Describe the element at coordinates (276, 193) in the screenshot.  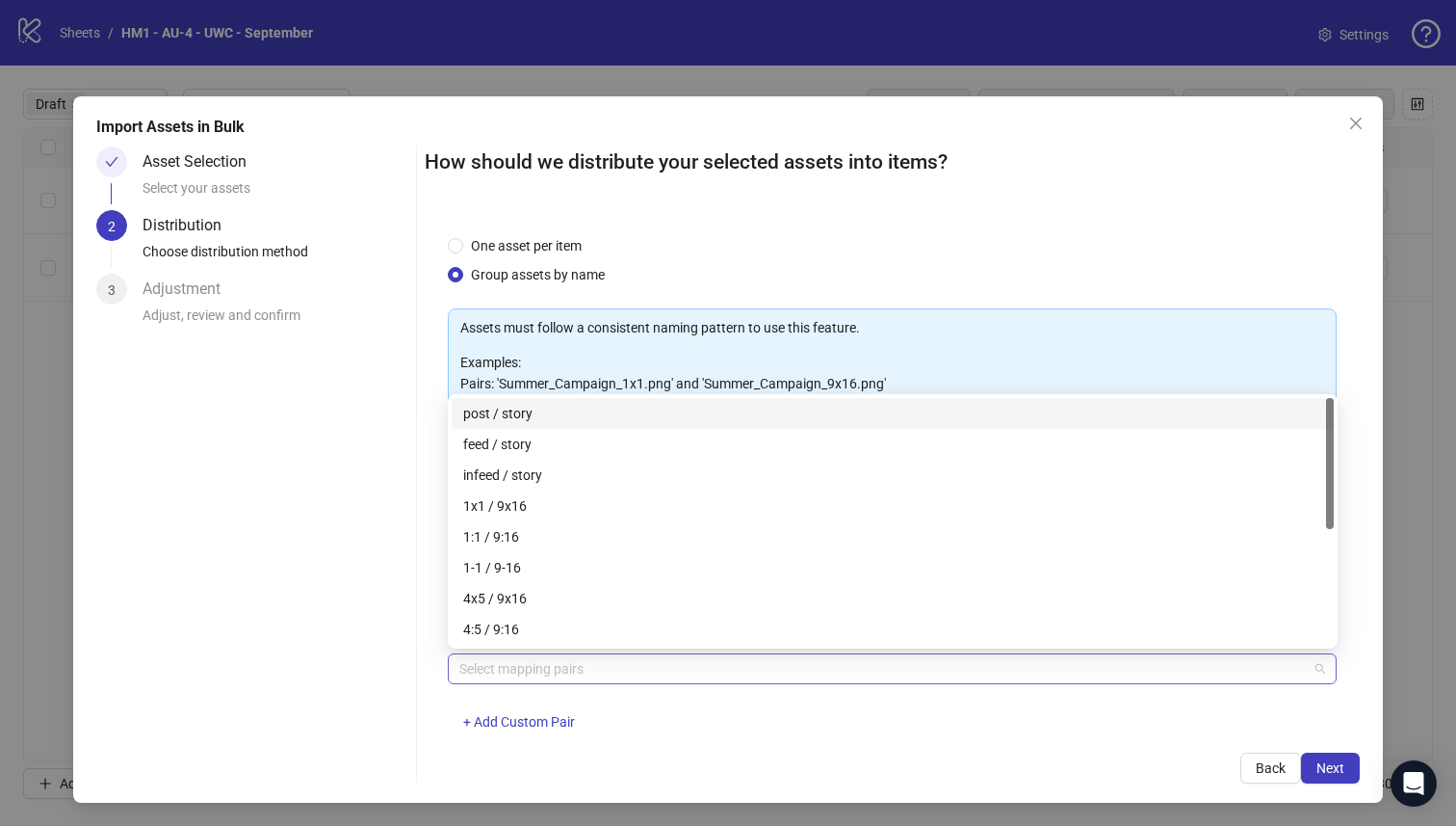
I see `div: Select your assets` at that location.